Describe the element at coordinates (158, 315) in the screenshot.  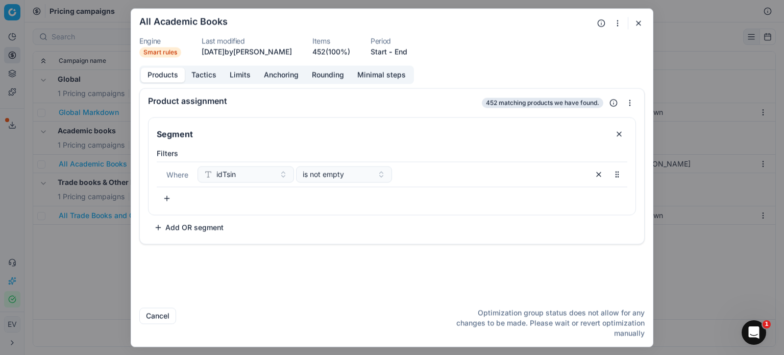
I see `button: Cancel` at that location.